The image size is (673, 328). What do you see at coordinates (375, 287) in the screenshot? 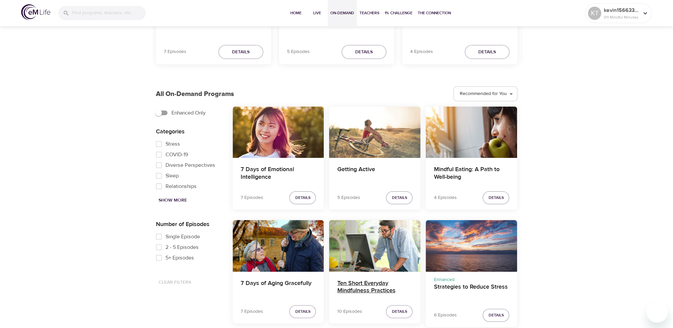
I see `h4: Ten Short Everyday Mindfulness Practices` at bounding box center [375, 287].